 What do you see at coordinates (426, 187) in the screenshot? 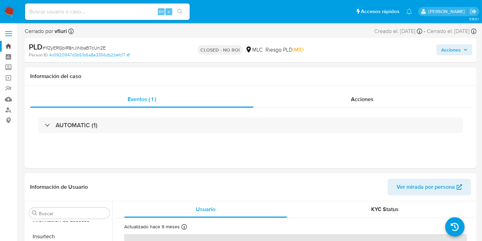
I see `span: Ver mirada por persona` at bounding box center [426, 187].